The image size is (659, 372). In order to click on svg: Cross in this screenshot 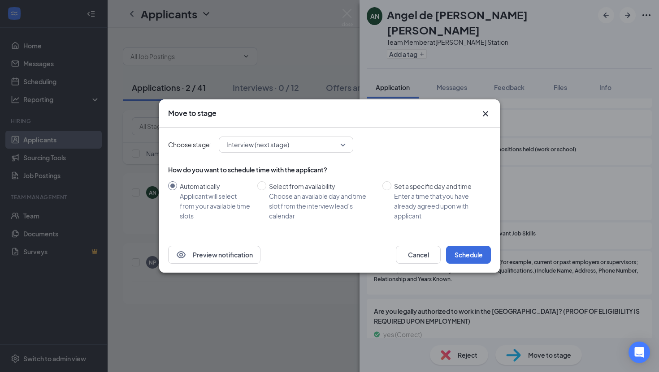, I will do `click(485, 114)`.